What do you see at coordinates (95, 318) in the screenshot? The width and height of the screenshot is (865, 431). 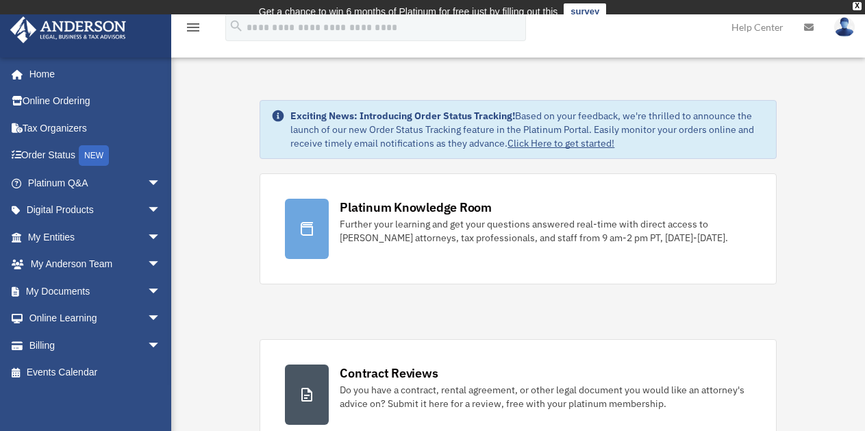 I see `a: Online Learningarrow_drop_down` at bounding box center [95, 318].